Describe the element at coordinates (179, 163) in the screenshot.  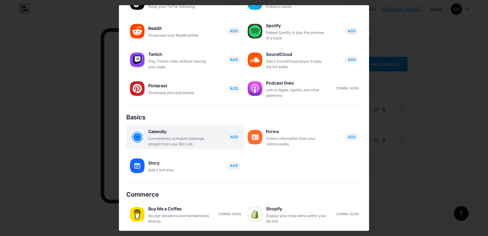
I see `div: Story` at that location.